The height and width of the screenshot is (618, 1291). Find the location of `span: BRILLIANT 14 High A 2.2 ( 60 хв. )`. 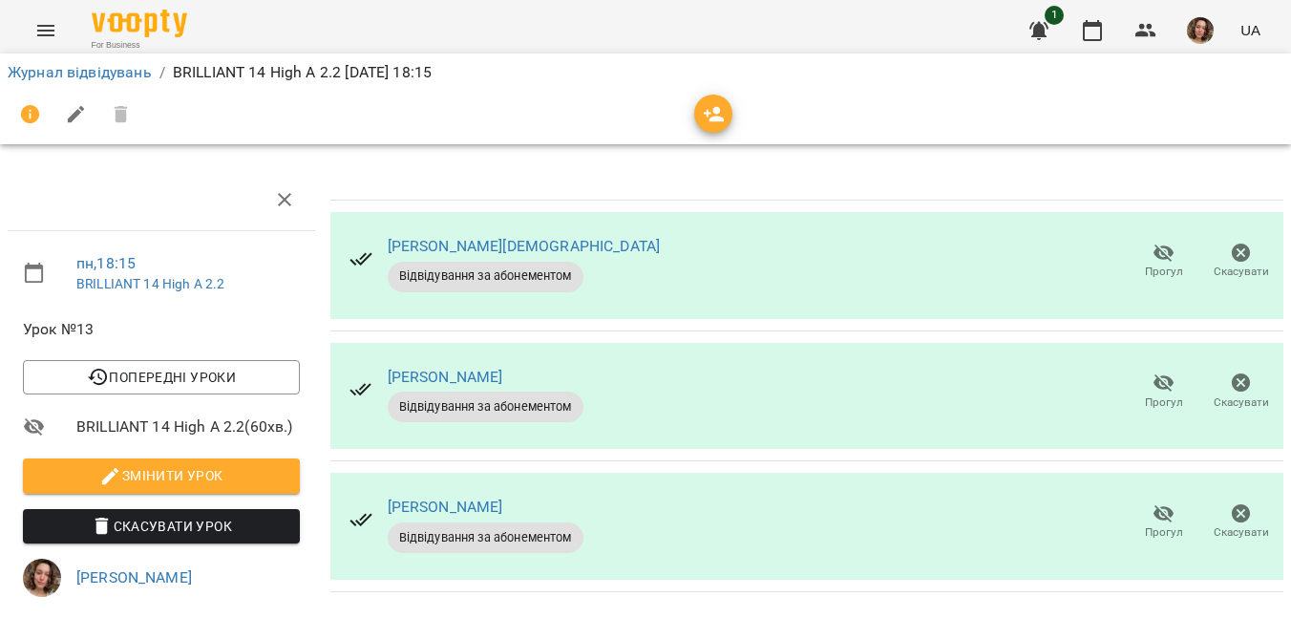

span: BRILLIANT 14 High A 2.2 ( 60 хв. ) is located at coordinates (188, 427).